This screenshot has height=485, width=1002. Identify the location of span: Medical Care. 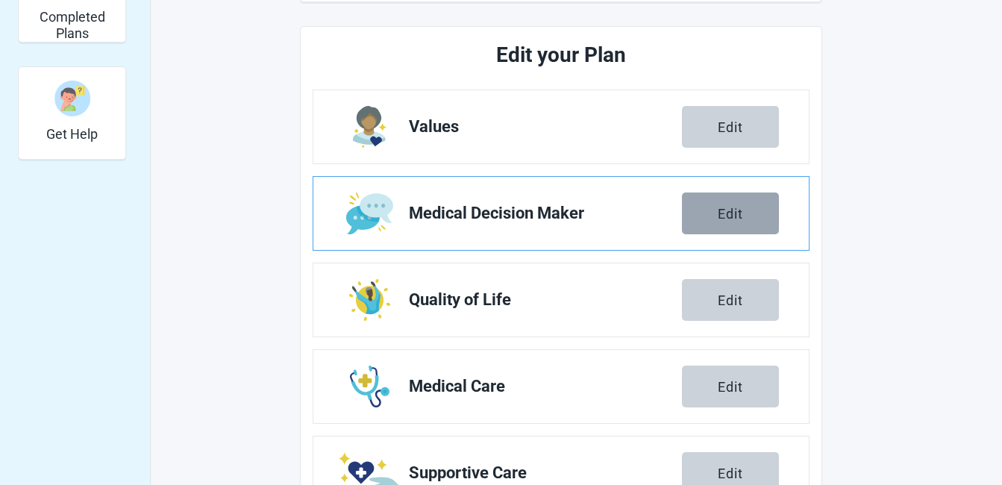
(546, 387).